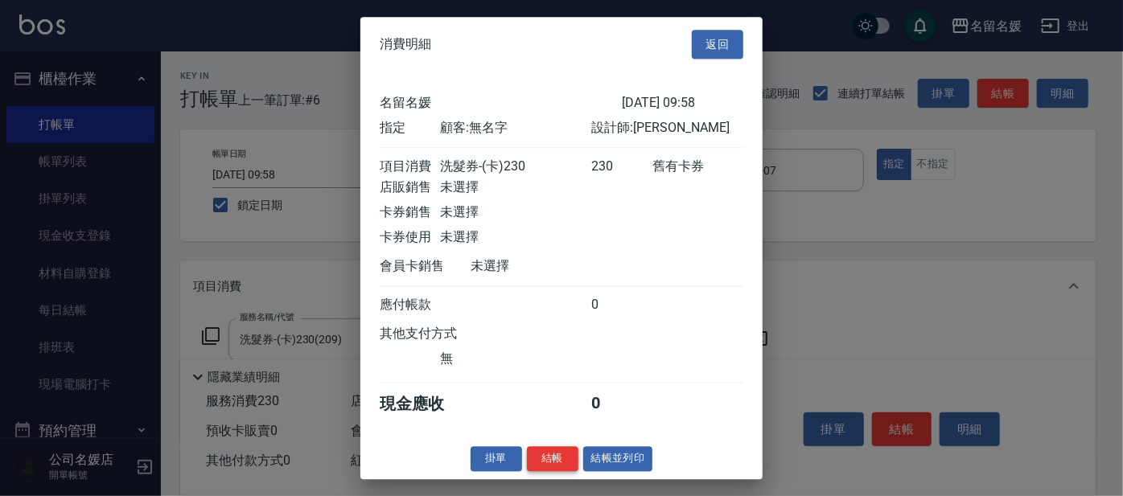  What do you see at coordinates (409, 305) in the screenshot?
I see `div: 應付帳款` at bounding box center [409, 305].